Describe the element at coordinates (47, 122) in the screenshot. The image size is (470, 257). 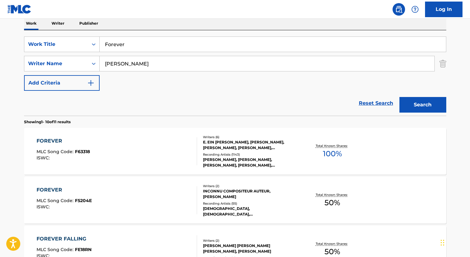
I see `p: Showing 1 - 10 of 11 results` at that location.